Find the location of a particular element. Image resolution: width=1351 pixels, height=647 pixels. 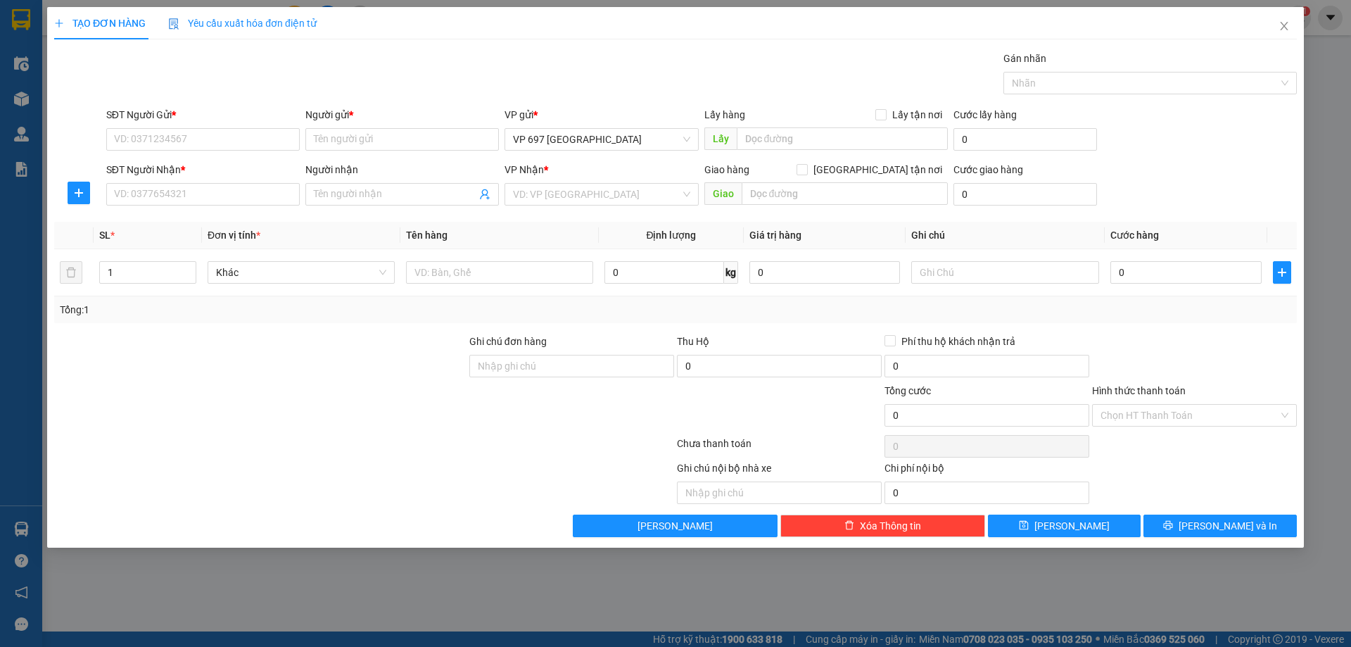

span: Xóa Thông tin is located at coordinates (890, 526).